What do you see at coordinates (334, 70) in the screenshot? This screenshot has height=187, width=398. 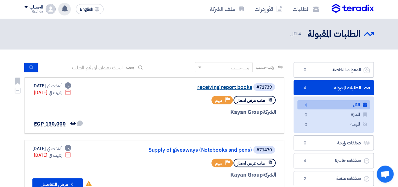 I see `a: الدعوات الخاصة0` at bounding box center [334, 70].